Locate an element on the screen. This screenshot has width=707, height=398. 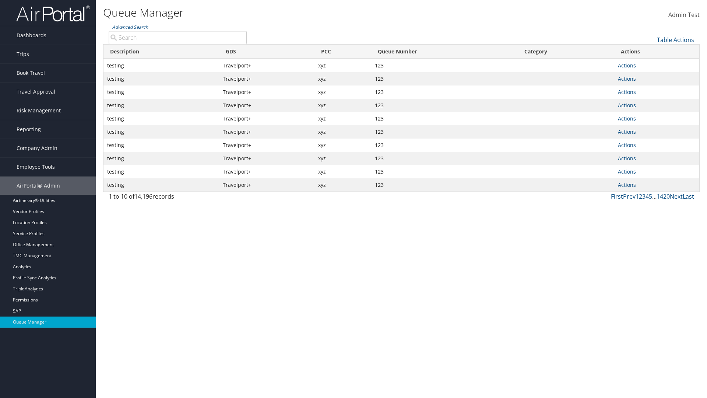
span: Company Admin is located at coordinates (37, 148).